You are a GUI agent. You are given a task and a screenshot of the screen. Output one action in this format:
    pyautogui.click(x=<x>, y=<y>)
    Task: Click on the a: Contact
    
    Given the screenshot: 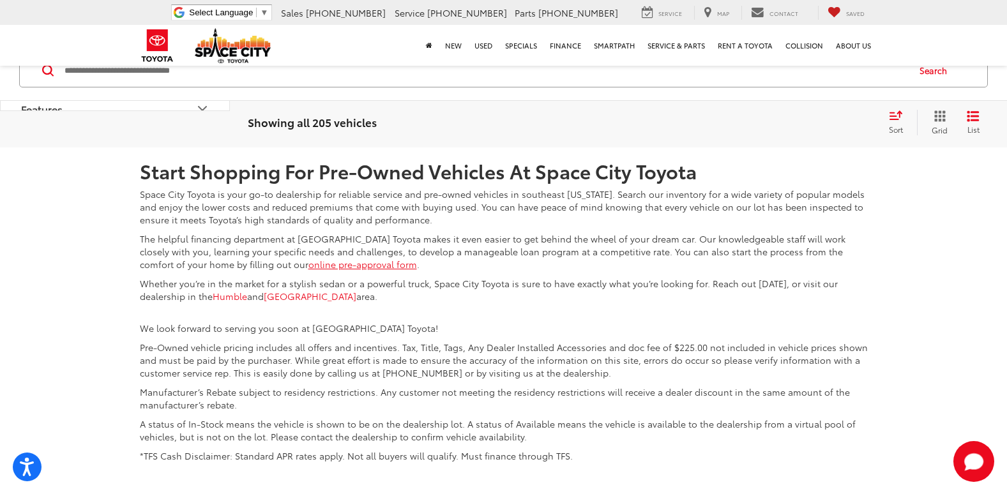 What is the action you would take?
    pyautogui.click(x=775, y=13)
    